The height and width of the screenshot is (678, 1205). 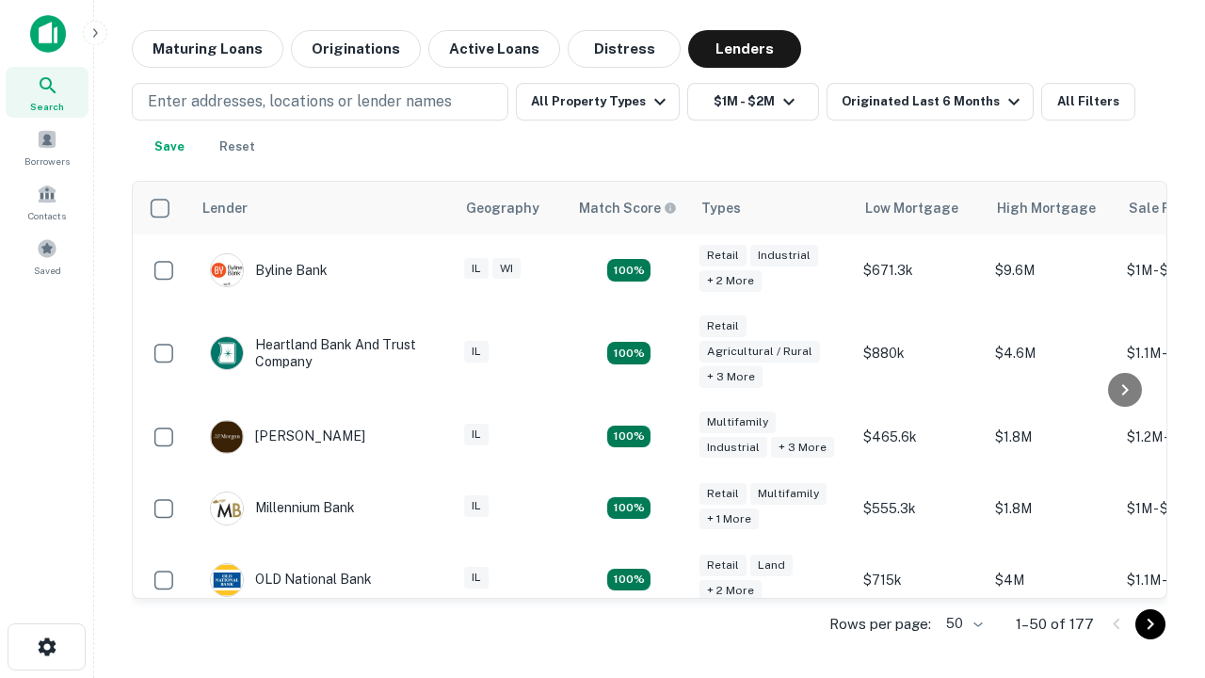 What do you see at coordinates (225, 208) in the screenshot?
I see `div: Lender` at bounding box center [225, 208].